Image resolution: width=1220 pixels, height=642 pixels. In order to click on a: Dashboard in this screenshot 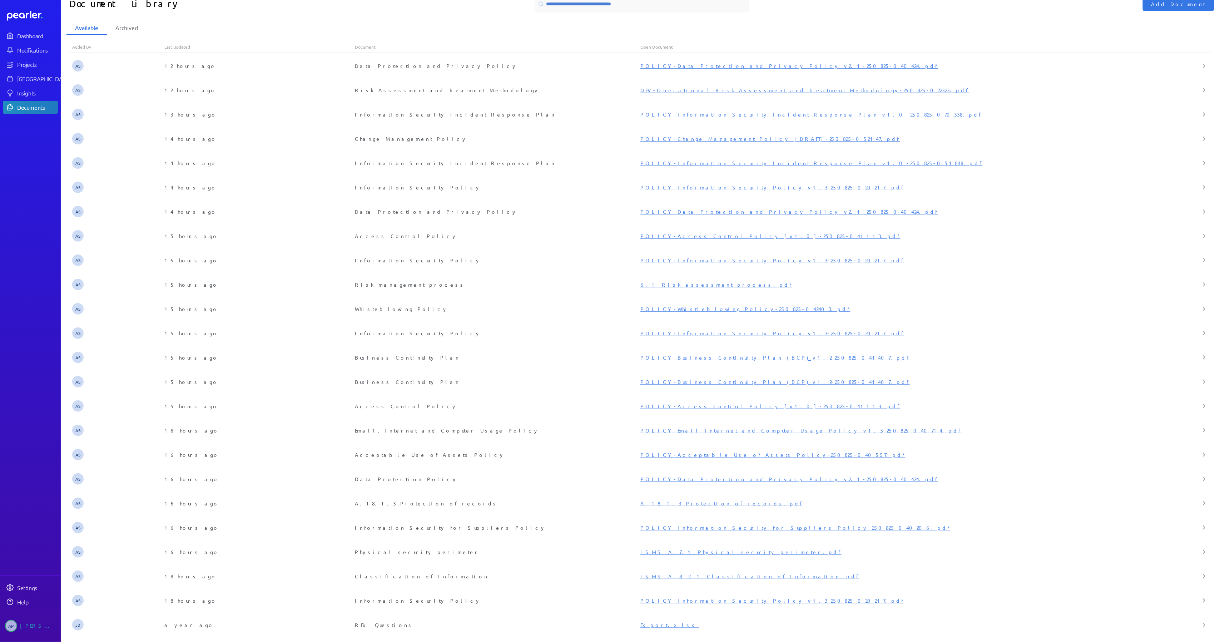, I will do `click(32, 16)`.